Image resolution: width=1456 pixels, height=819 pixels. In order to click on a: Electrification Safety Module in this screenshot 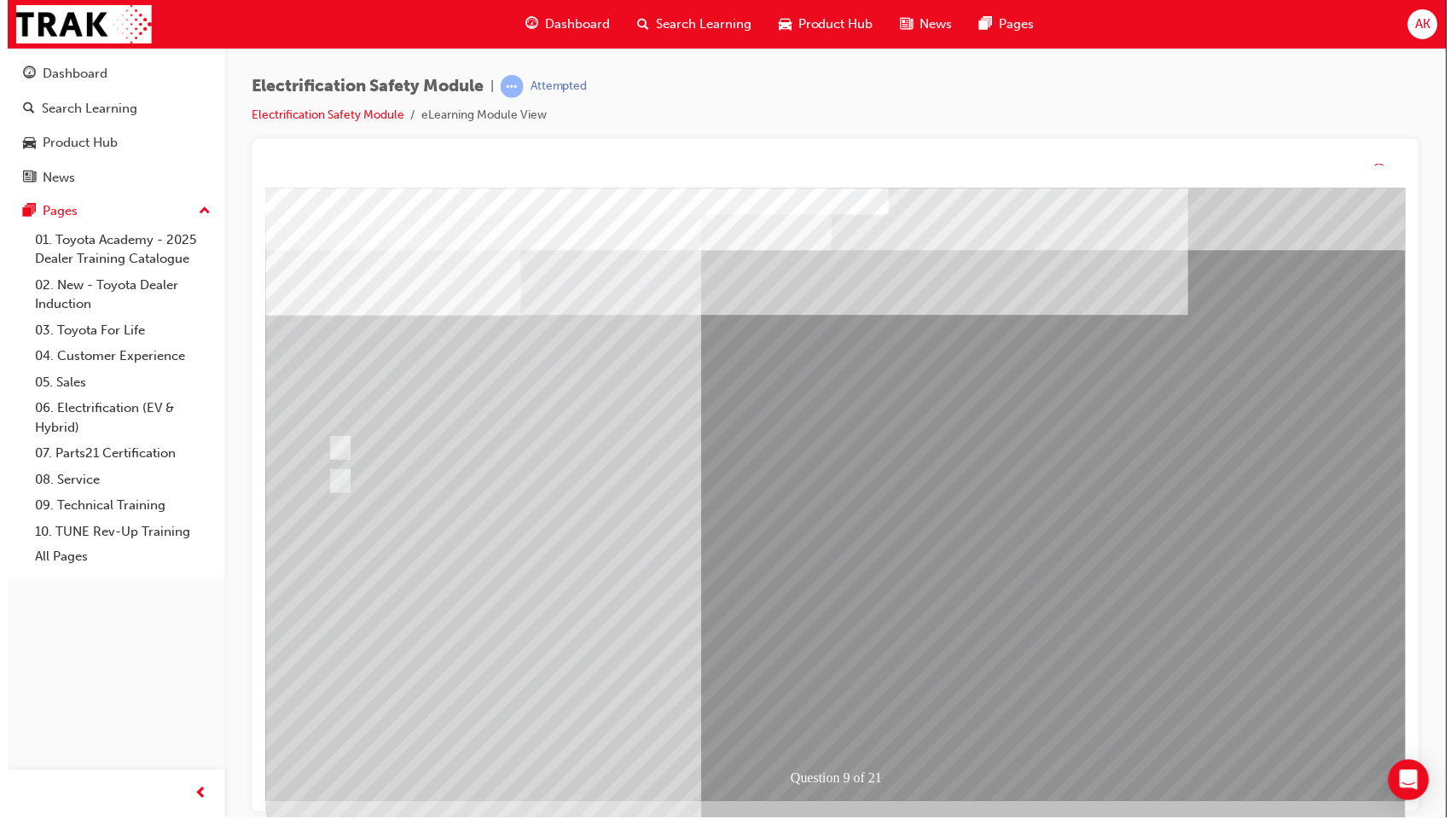, I will do `click(321, 114)`.